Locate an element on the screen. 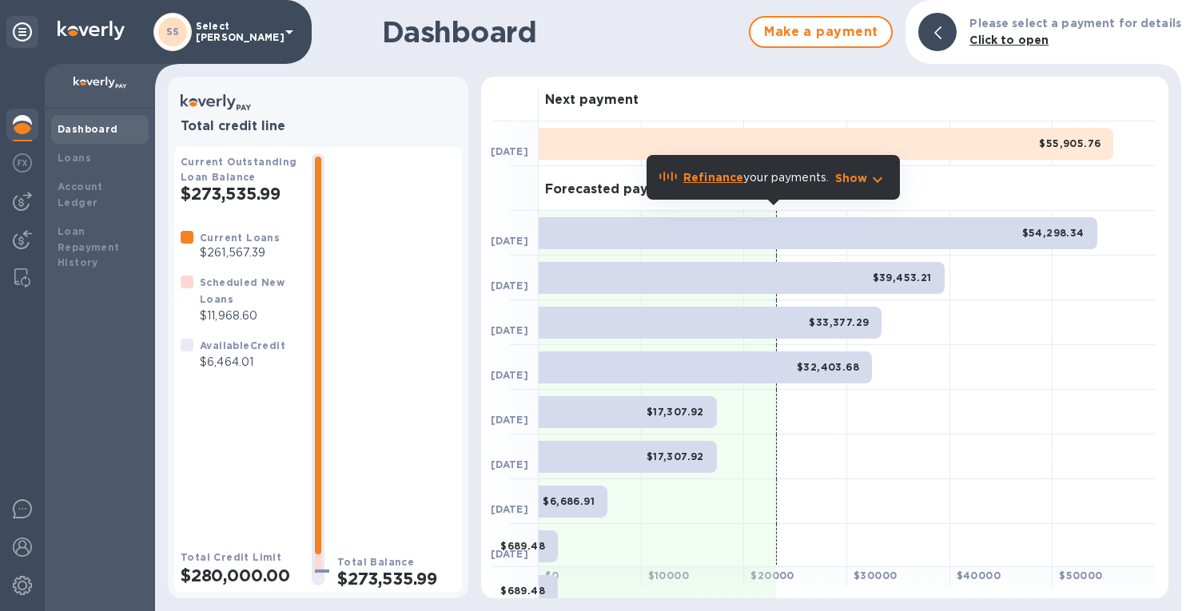 The image size is (1194, 611). b: Account Ledger is located at coordinates (80, 194).